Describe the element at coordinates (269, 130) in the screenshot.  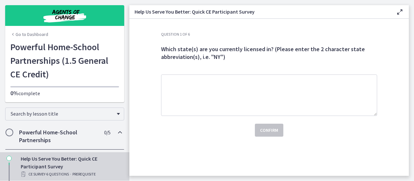
I see `span: Confirm` at that location.